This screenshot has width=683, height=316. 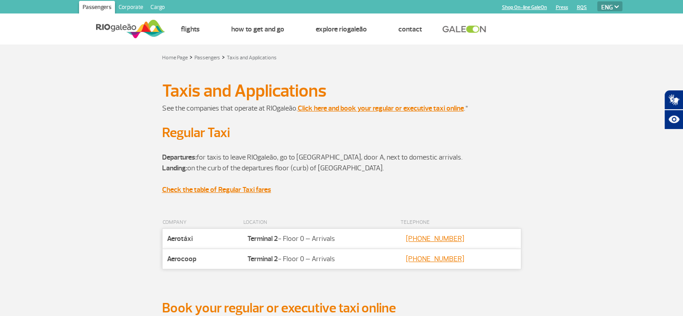 I want to click on th: TELEPHONE, so click(x=460, y=222).